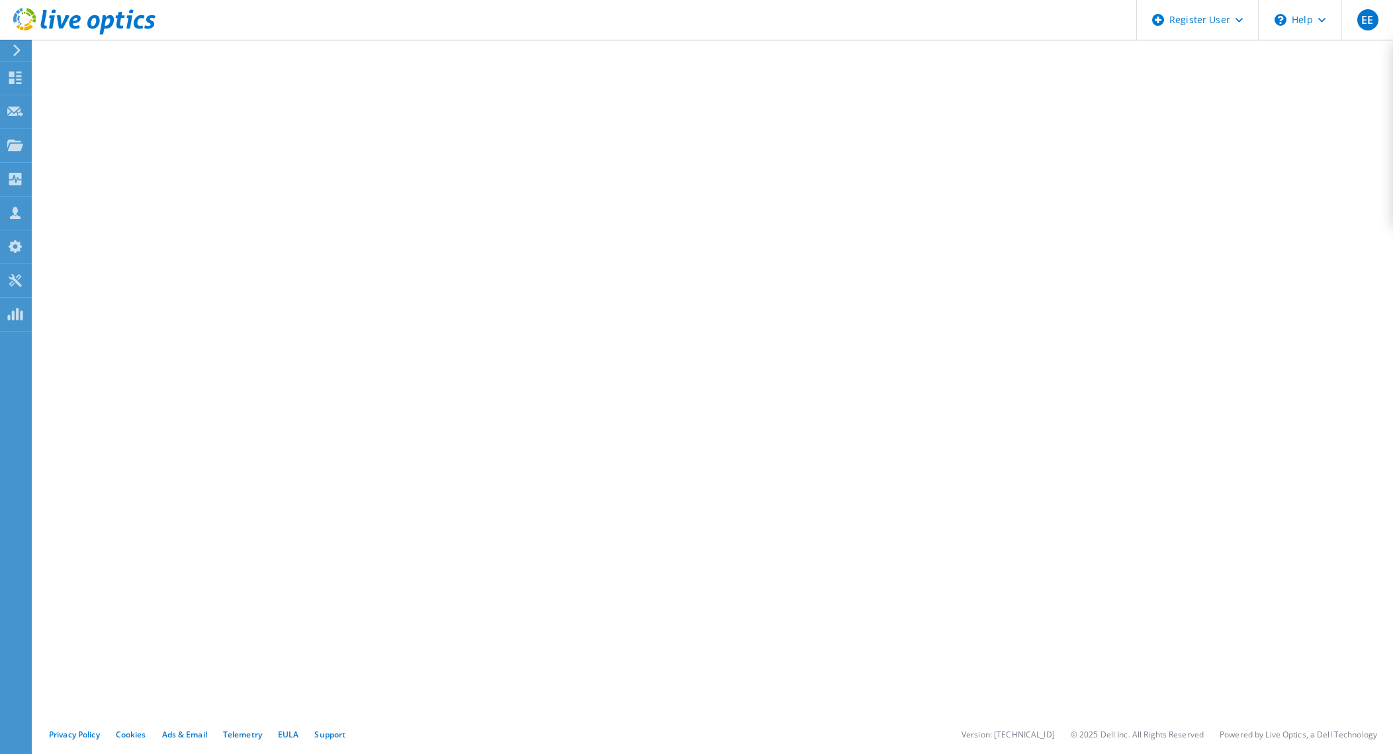 The width and height of the screenshot is (1393, 754). Describe the element at coordinates (1137, 734) in the screenshot. I see `li: © 2025 Dell Inc. All Rights Reserved` at that location.